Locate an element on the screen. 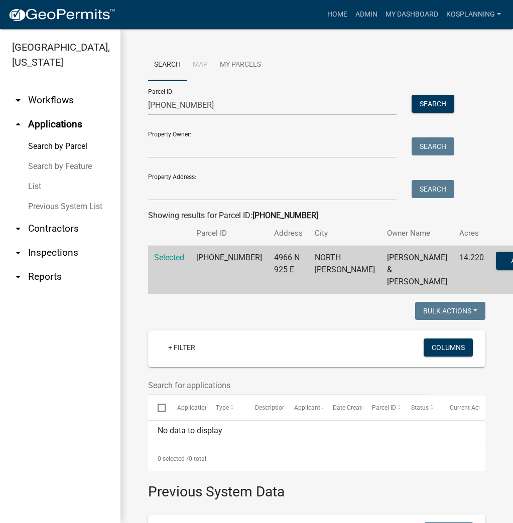 This screenshot has height=523, width=513. a: + Filter is located at coordinates (182, 348).